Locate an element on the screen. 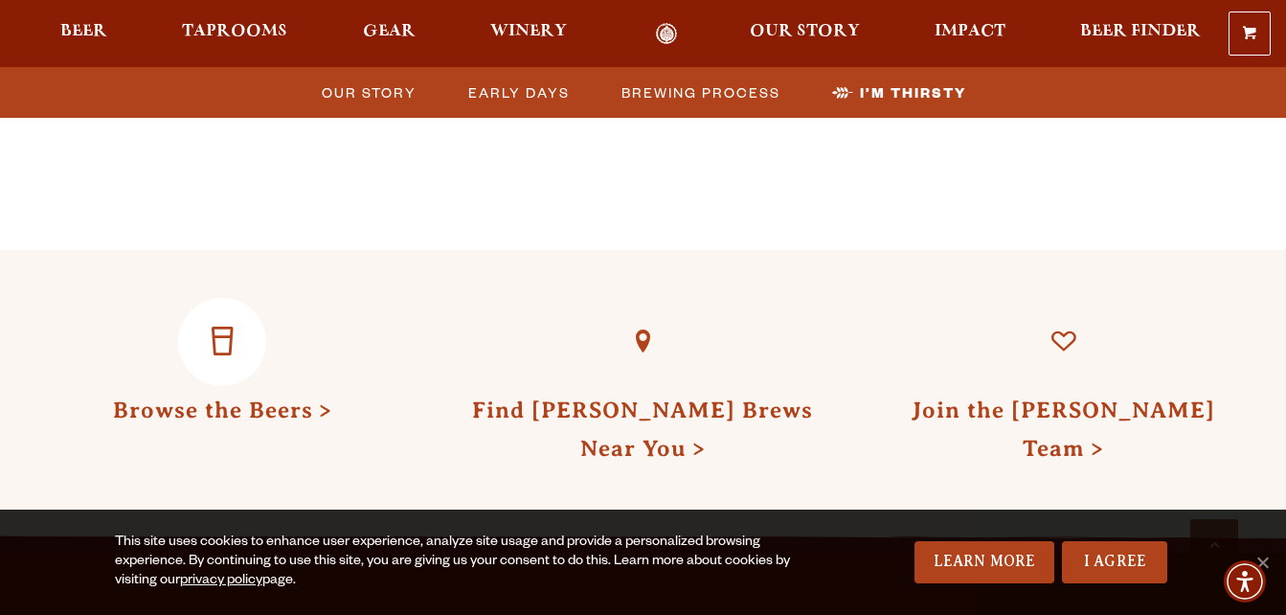 This screenshot has width=1286, height=615. span: I’m Thirsty is located at coordinates (912, 92).